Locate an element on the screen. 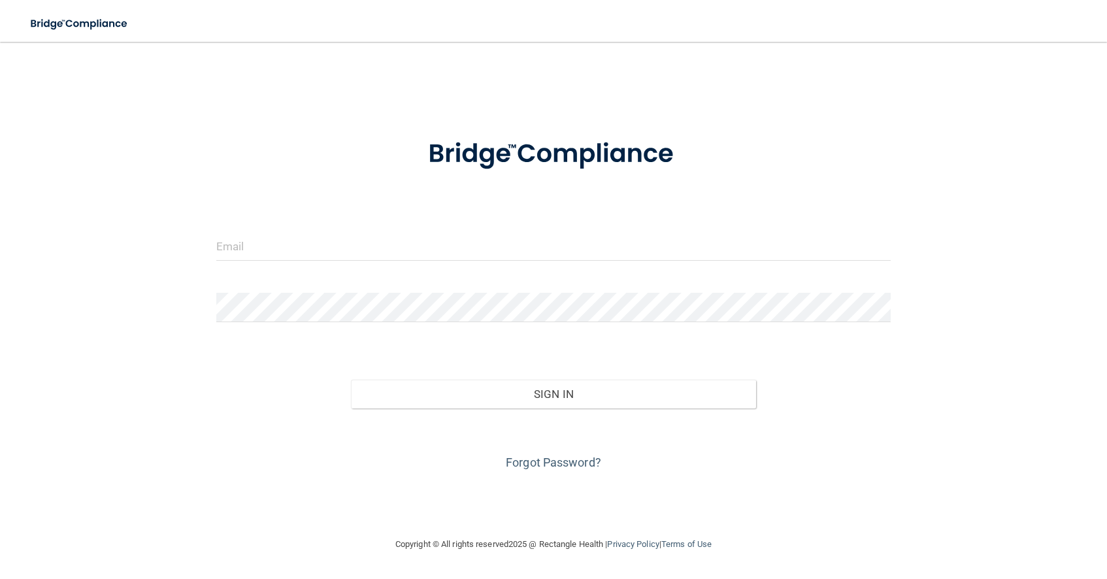 The height and width of the screenshot is (579, 1107). a: Privacy Policy is located at coordinates (633, 544).